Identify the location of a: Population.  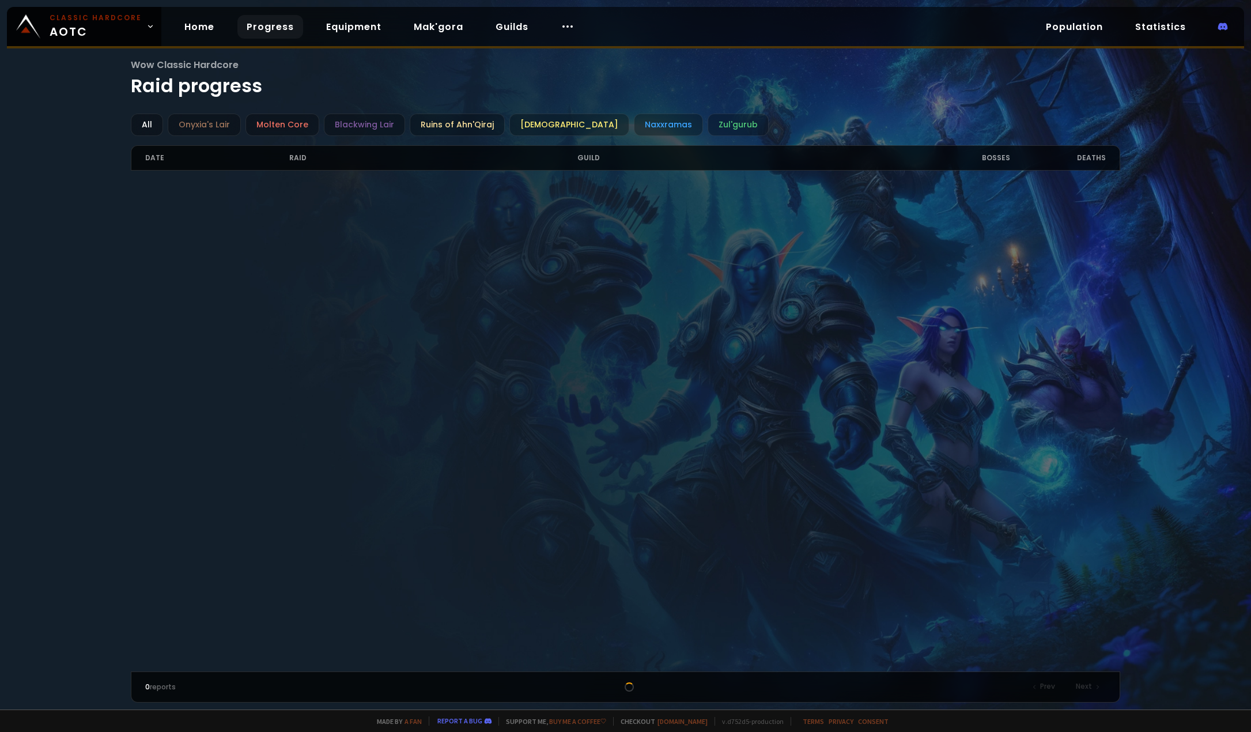
(1074, 27).